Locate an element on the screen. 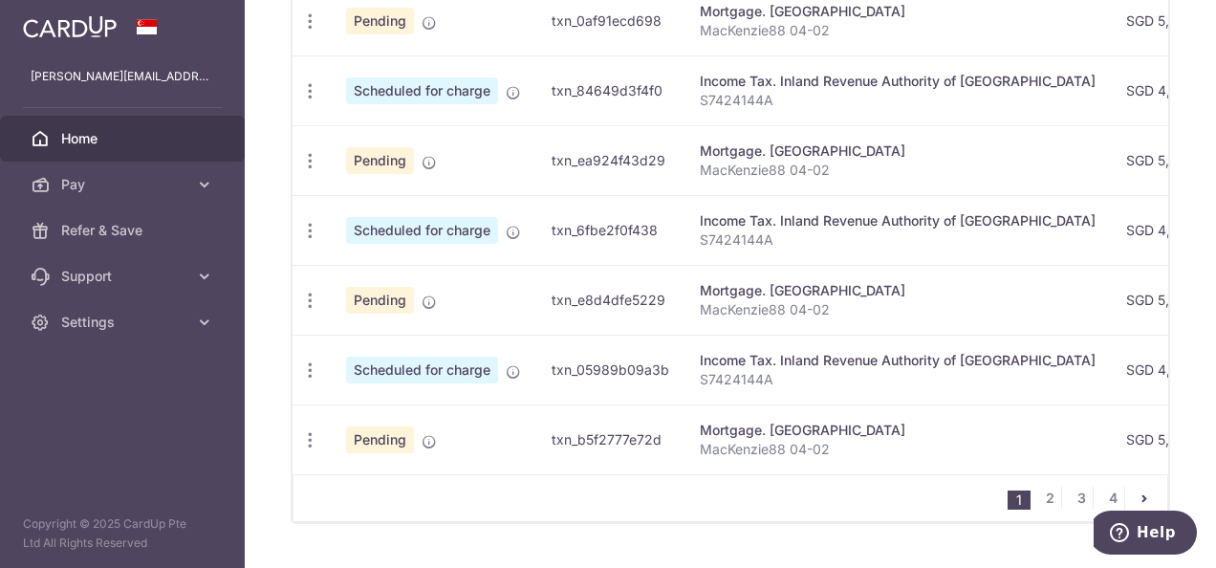  td: txn_e8d4dfe5229 is located at coordinates (610, 299).